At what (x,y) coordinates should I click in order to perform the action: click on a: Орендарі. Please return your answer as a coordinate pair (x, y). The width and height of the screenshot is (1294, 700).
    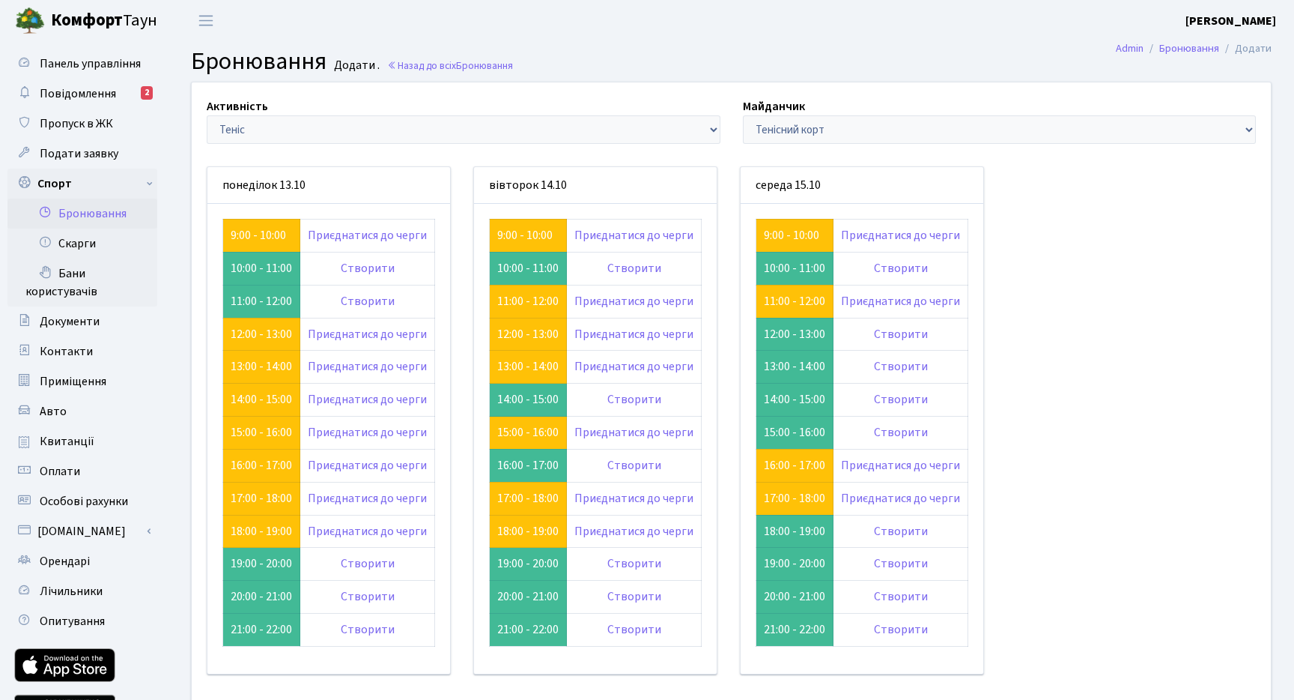
    Looking at the image, I should click on (82, 561).